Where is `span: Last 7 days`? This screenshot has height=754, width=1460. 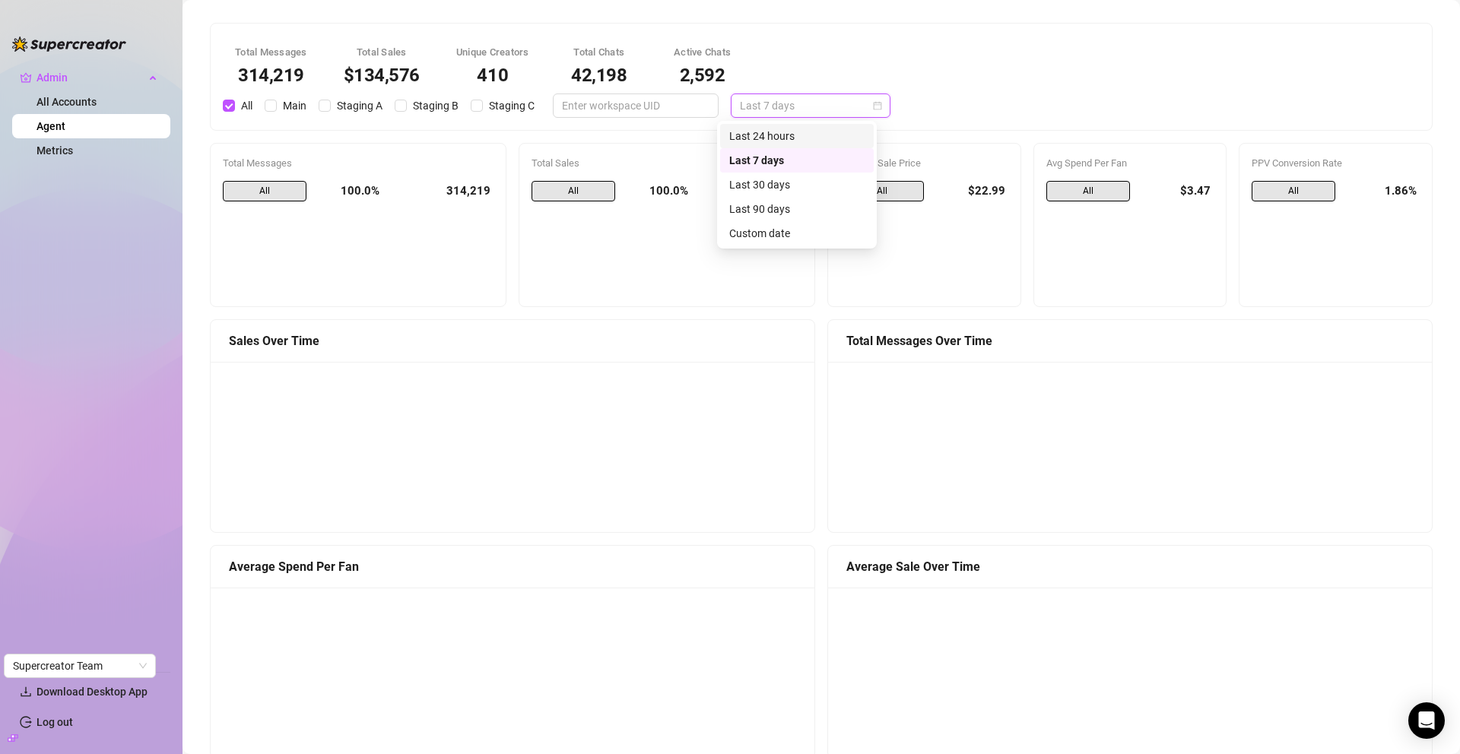 span: Last 7 days is located at coordinates (811, 106).